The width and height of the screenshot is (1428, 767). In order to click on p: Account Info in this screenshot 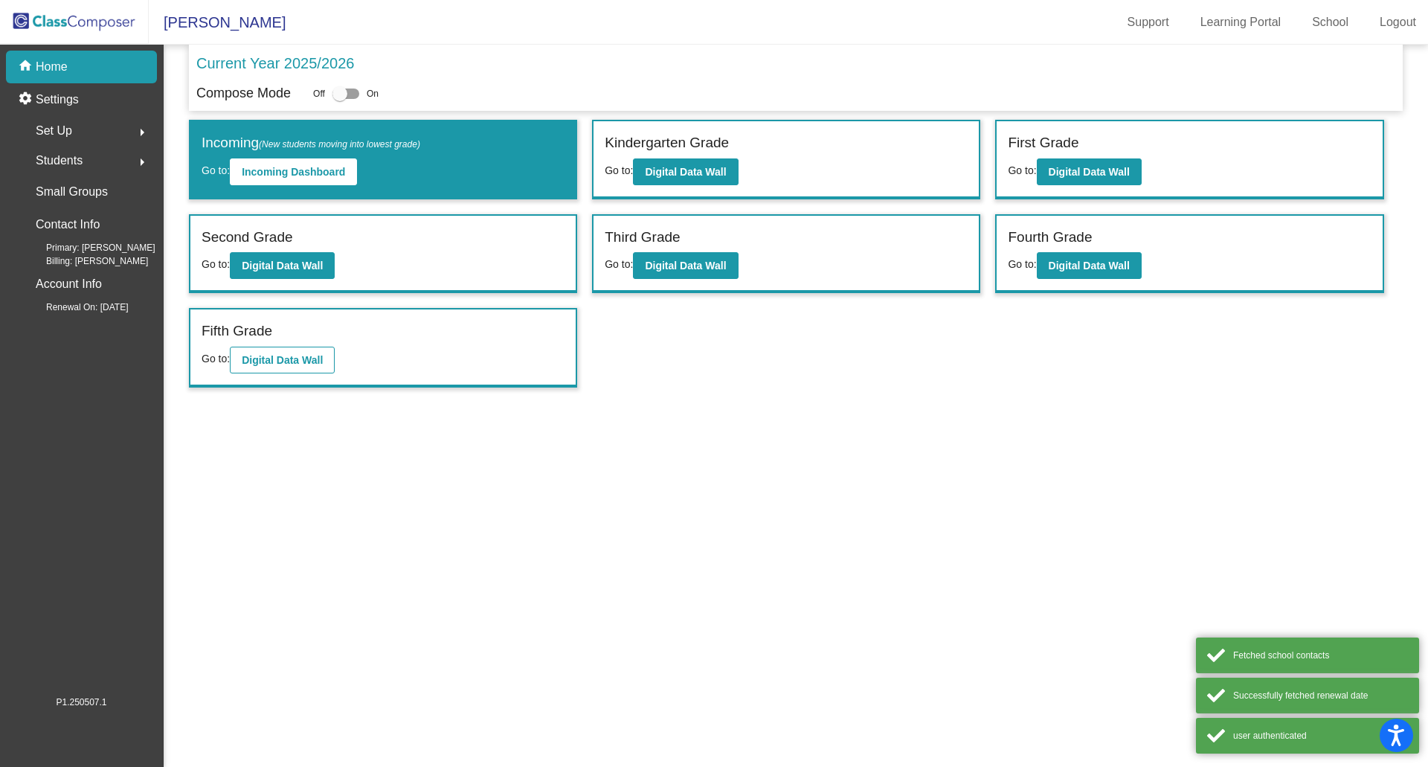, I will do `click(68, 284)`.